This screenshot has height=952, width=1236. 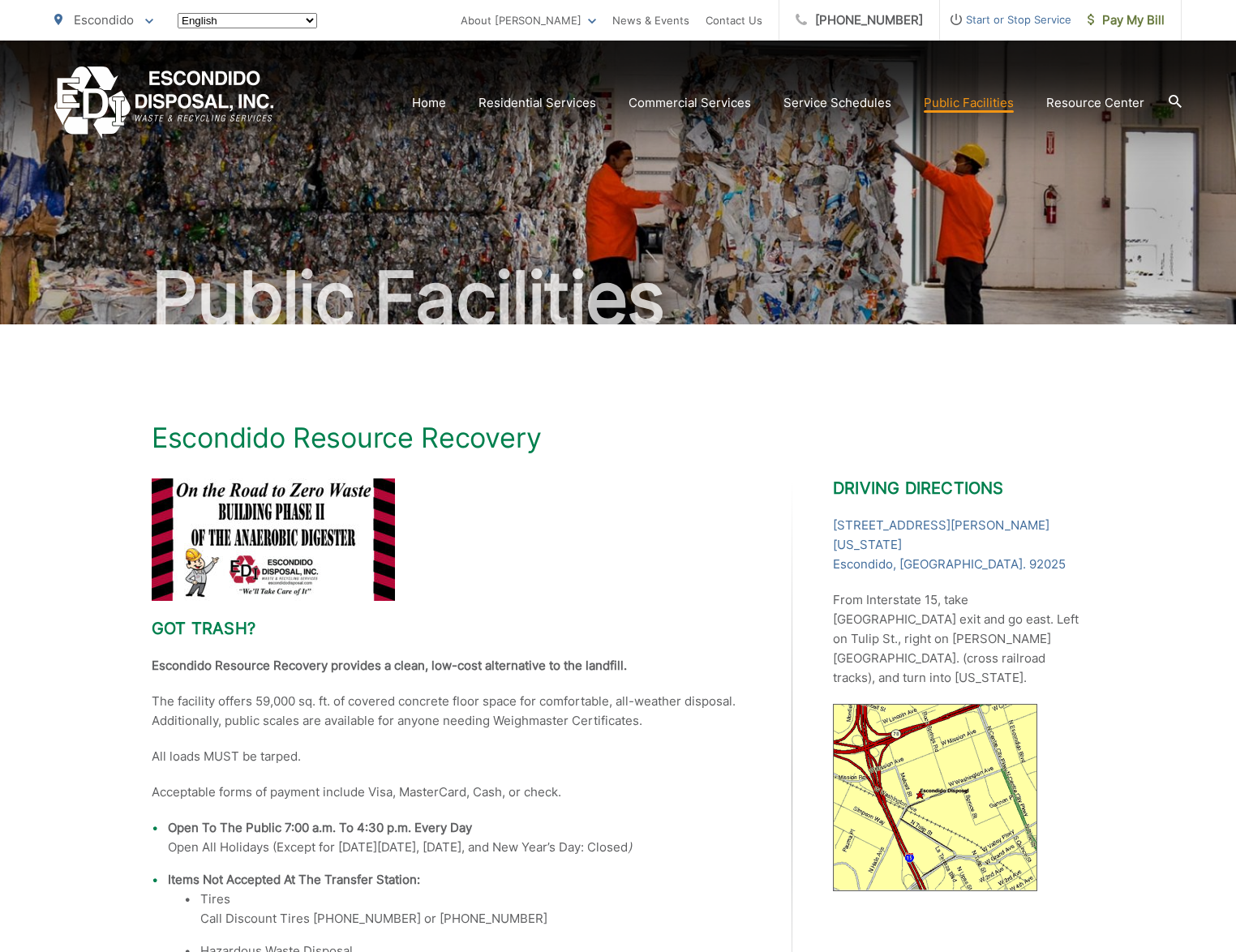 What do you see at coordinates (959, 488) in the screenshot?
I see `h2: Driving Directions` at bounding box center [959, 488].